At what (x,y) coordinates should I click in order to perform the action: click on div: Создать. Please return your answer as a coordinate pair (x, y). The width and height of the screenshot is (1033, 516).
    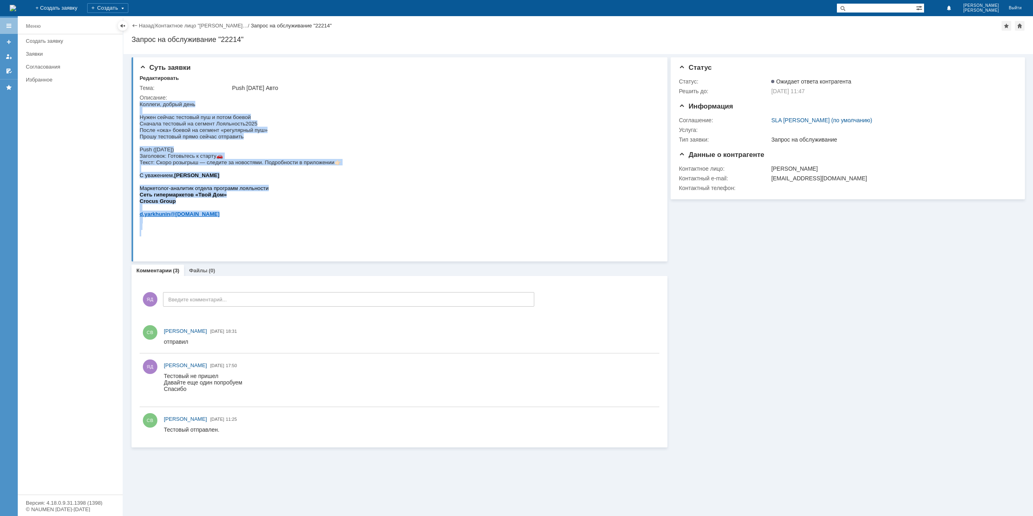
    Looking at the image, I should click on (108, 8).